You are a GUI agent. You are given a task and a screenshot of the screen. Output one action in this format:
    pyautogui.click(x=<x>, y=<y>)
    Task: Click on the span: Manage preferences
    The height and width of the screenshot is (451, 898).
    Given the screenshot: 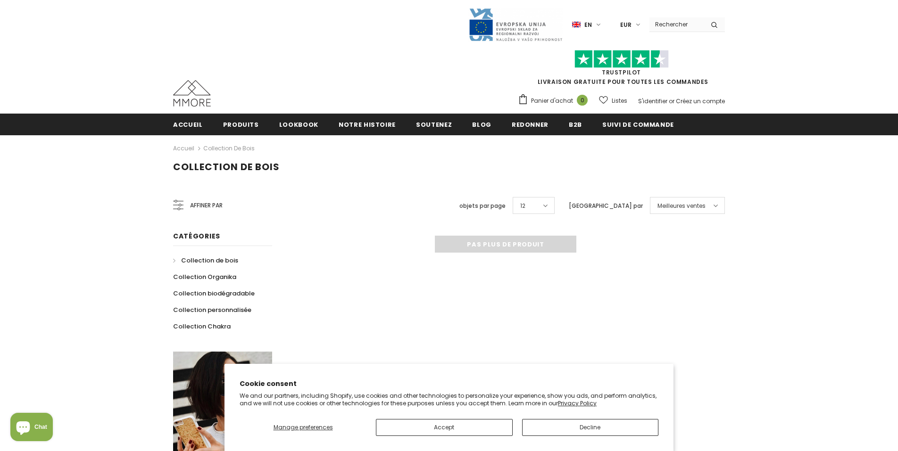 What is the action you would take?
    pyautogui.click(x=303, y=427)
    